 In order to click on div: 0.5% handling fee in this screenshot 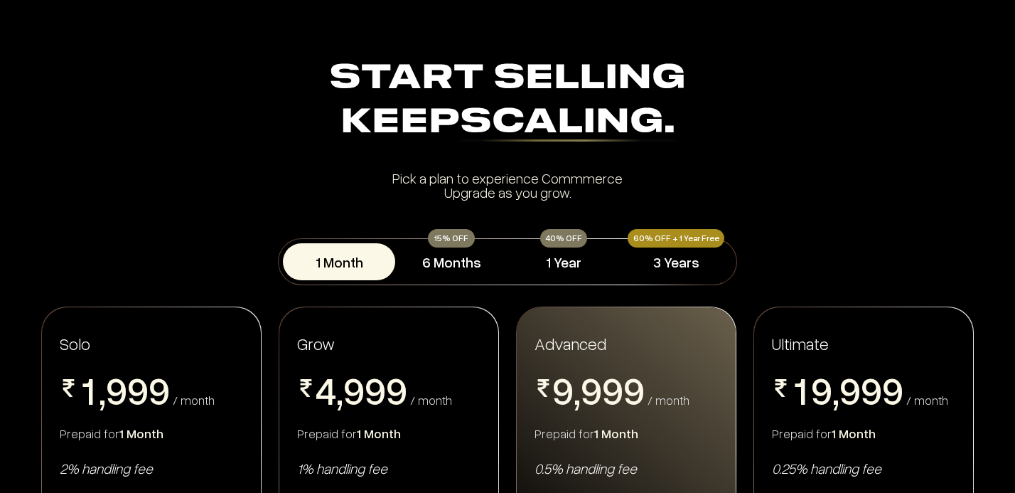, I will do `click(626, 468)`.